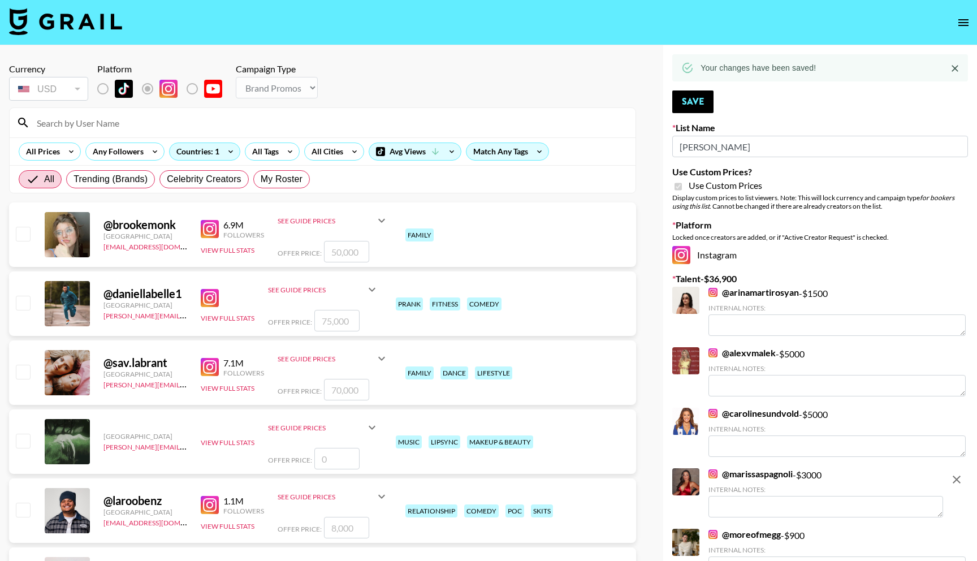 The image size is (977, 561). What do you see at coordinates (145, 224) in the screenshot?
I see `div: @ brookemonk` at bounding box center [145, 224].